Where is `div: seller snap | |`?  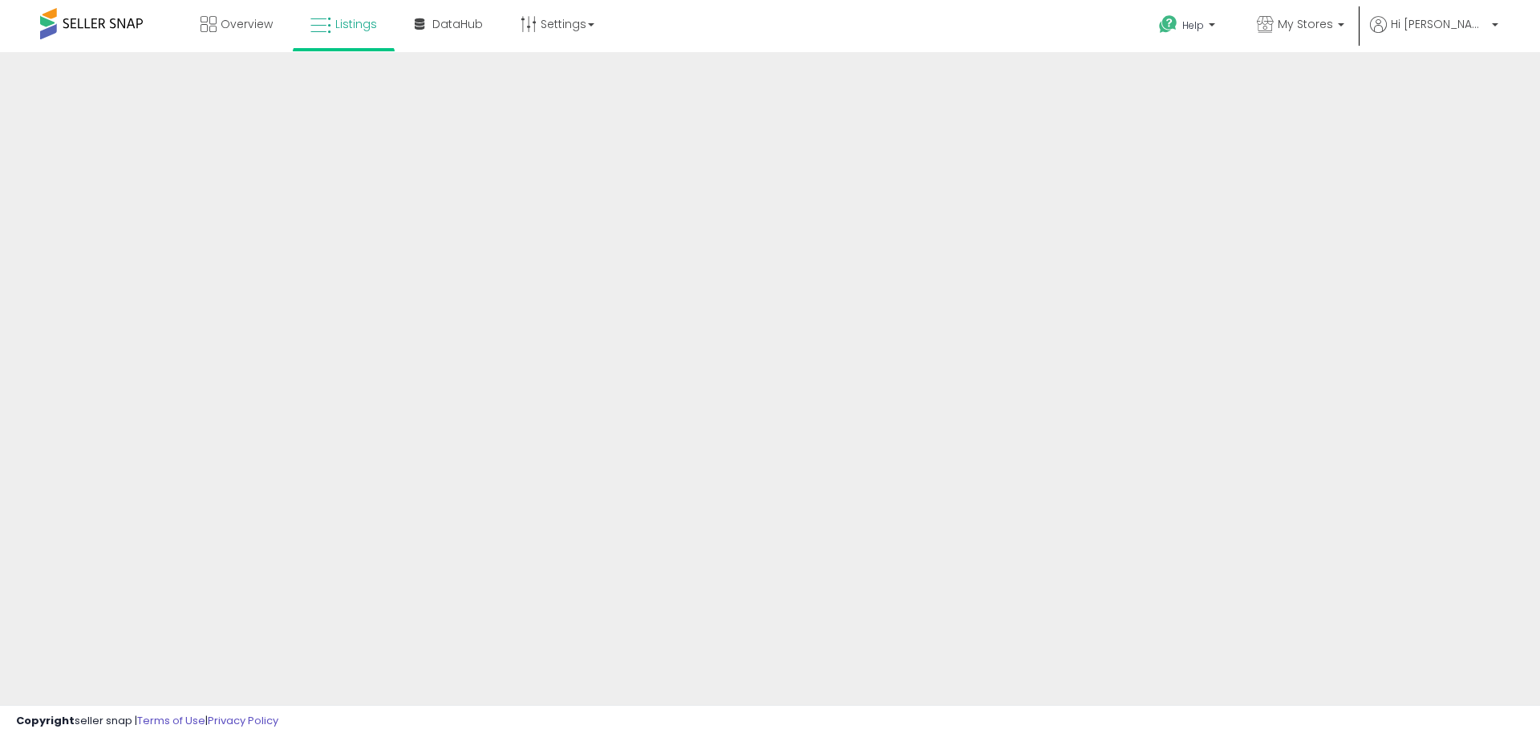 div: seller snap | | is located at coordinates (147, 721).